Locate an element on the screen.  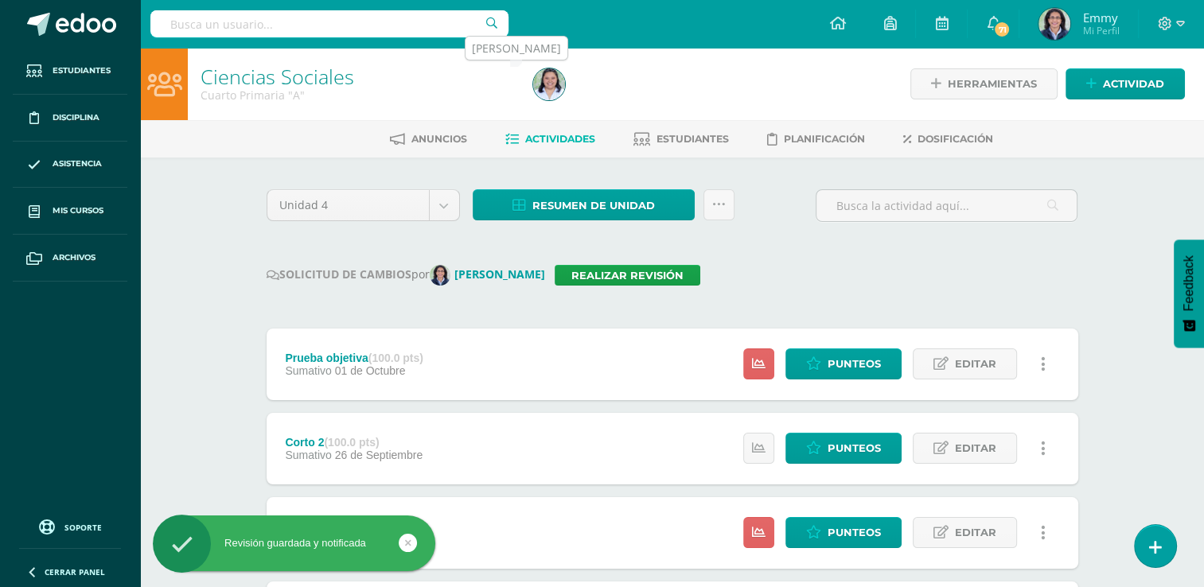
div: por is located at coordinates (672, 275).